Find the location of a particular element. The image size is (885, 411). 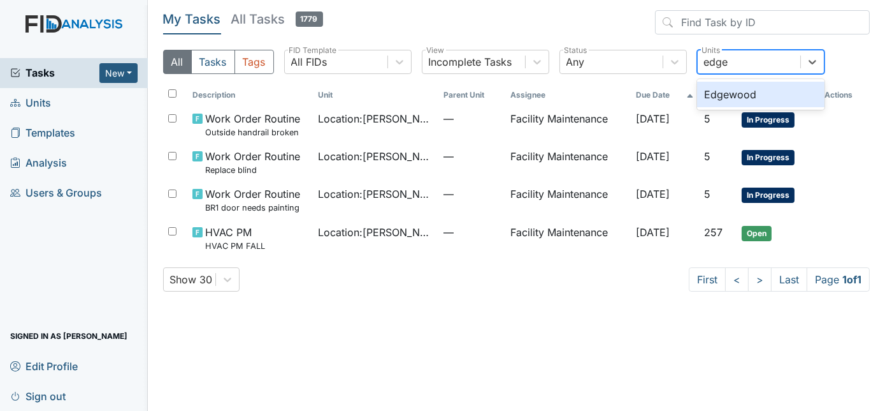

div: All FIDs is located at coordinates (309, 62).